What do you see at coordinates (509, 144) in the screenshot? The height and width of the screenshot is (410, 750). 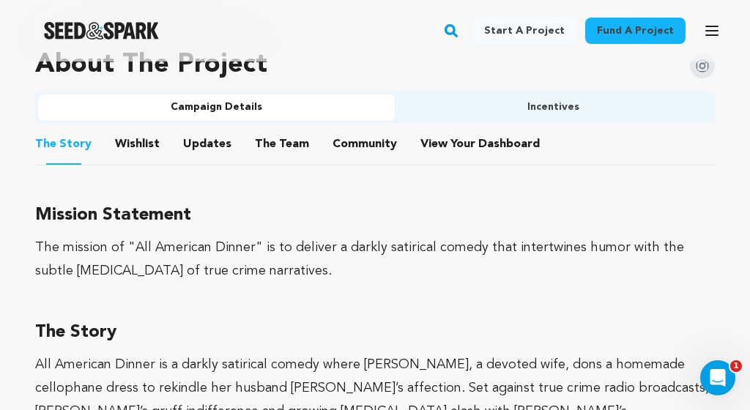 I see `span: Dashboard` at bounding box center [509, 144].